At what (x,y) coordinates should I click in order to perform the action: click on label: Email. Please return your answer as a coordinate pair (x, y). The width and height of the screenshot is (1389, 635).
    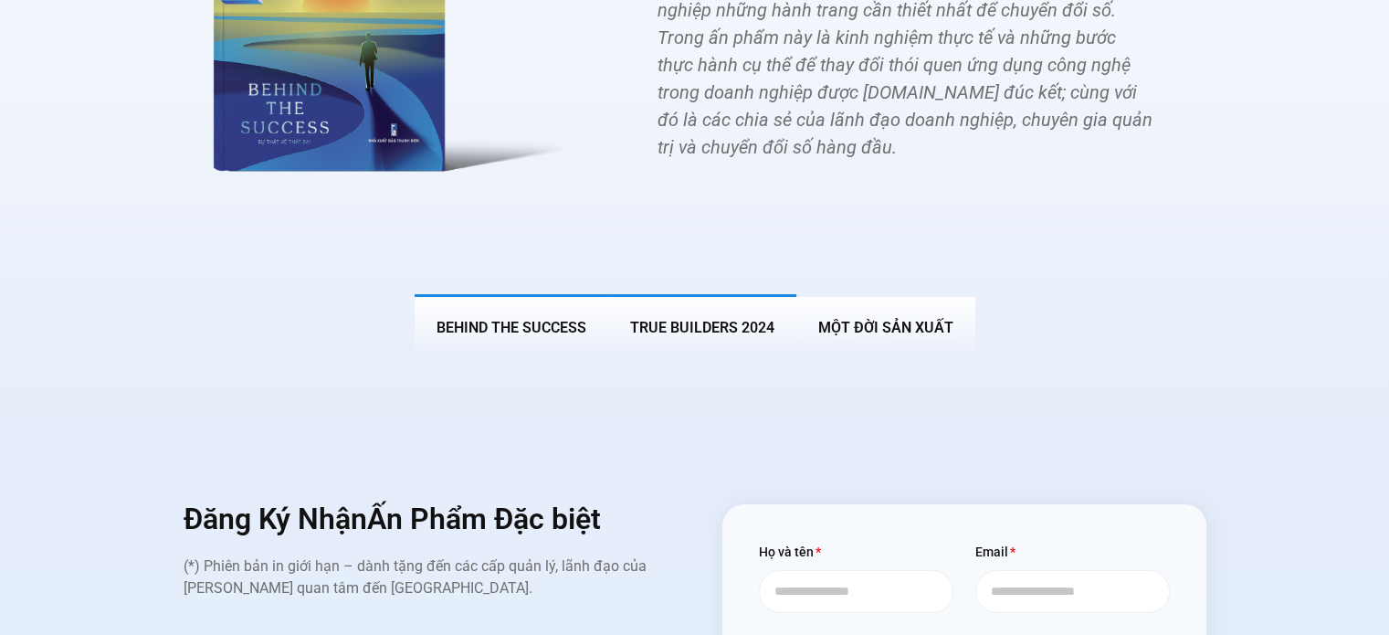
    Looking at the image, I should click on (995, 555).